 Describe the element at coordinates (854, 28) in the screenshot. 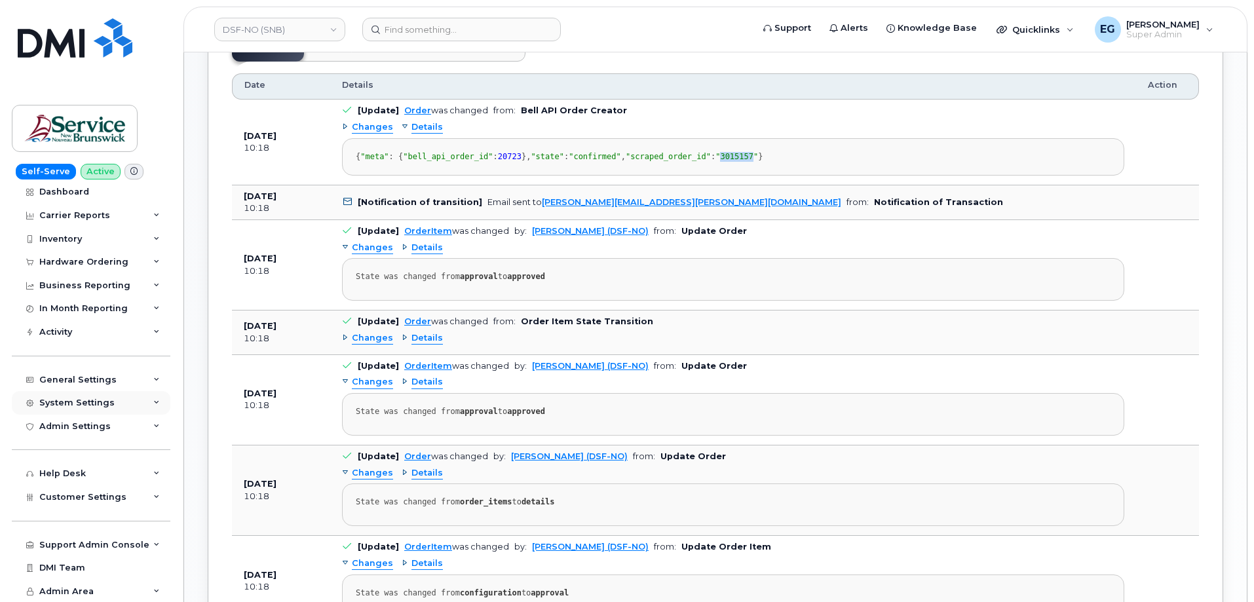

I see `span: Alerts` at that location.